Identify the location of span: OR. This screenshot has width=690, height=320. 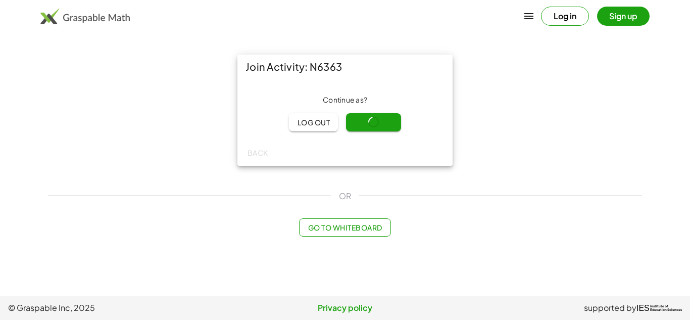
(345, 196).